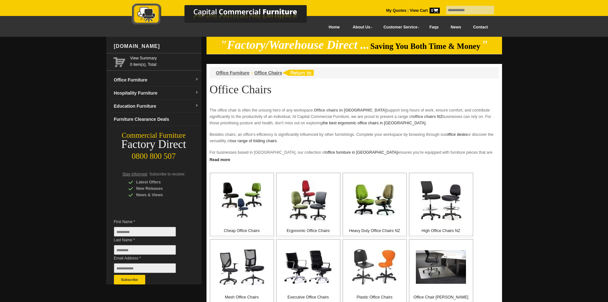  I want to click on div: 0800 800 507, so click(154, 155).